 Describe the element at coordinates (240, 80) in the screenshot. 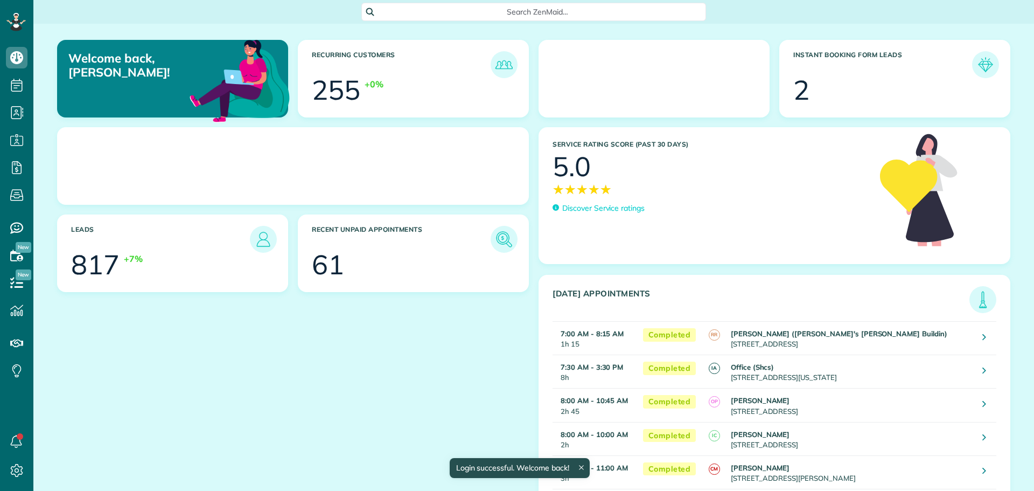

I see `img: dashboard_welcome-42a62b7d889689a78055ac9021e634bf52bae3f8056760290aed330b23ab8690.png` at that location.